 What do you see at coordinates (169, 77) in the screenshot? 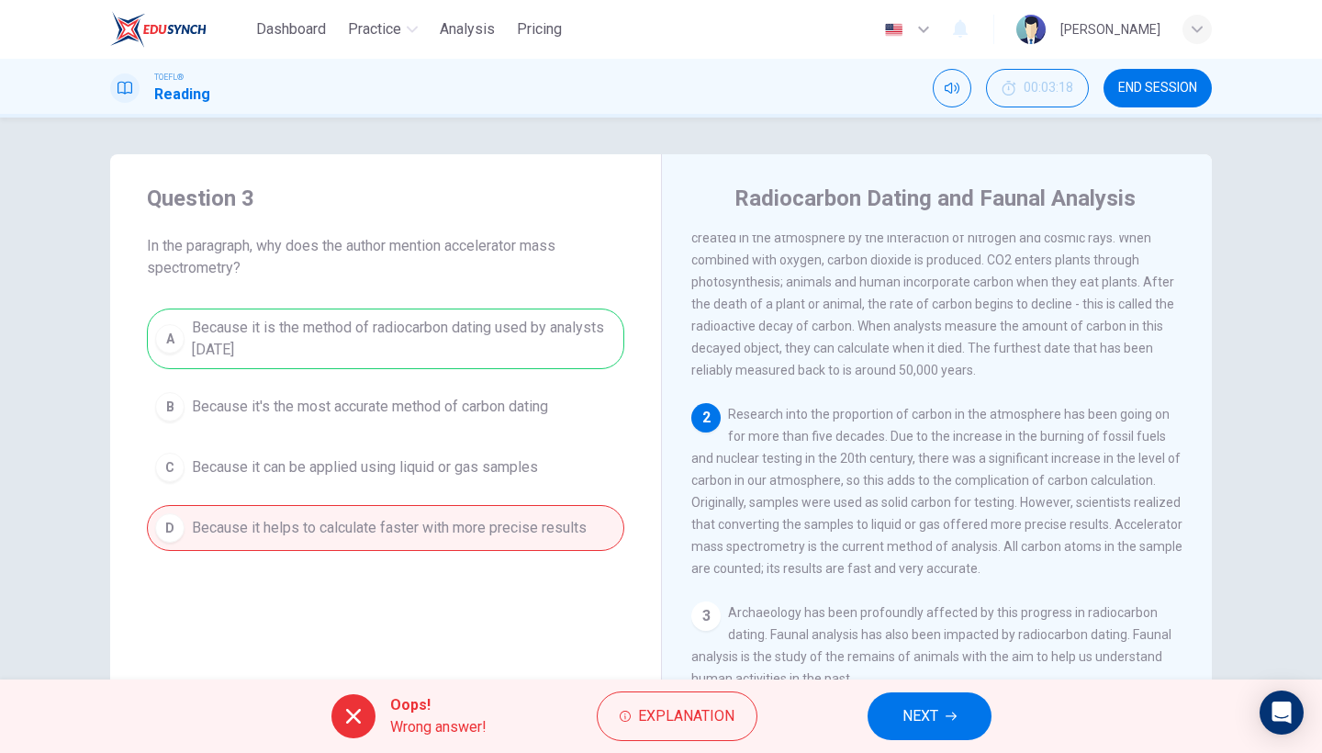
I see `span: TOEFL®` at bounding box center [169, 77].